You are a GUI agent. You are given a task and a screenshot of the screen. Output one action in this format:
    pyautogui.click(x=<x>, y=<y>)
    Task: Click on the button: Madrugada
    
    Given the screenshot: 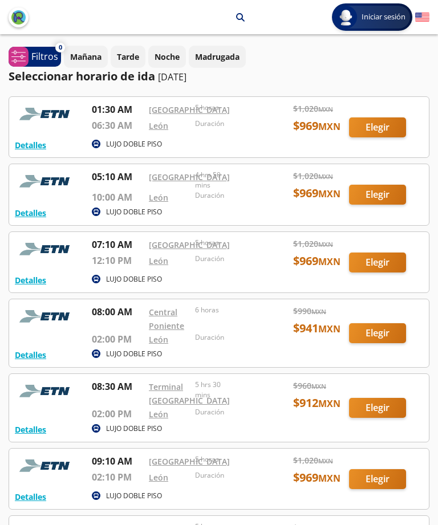 What is the action you would take?
    pyautogui.click(x=217, y=56)
    